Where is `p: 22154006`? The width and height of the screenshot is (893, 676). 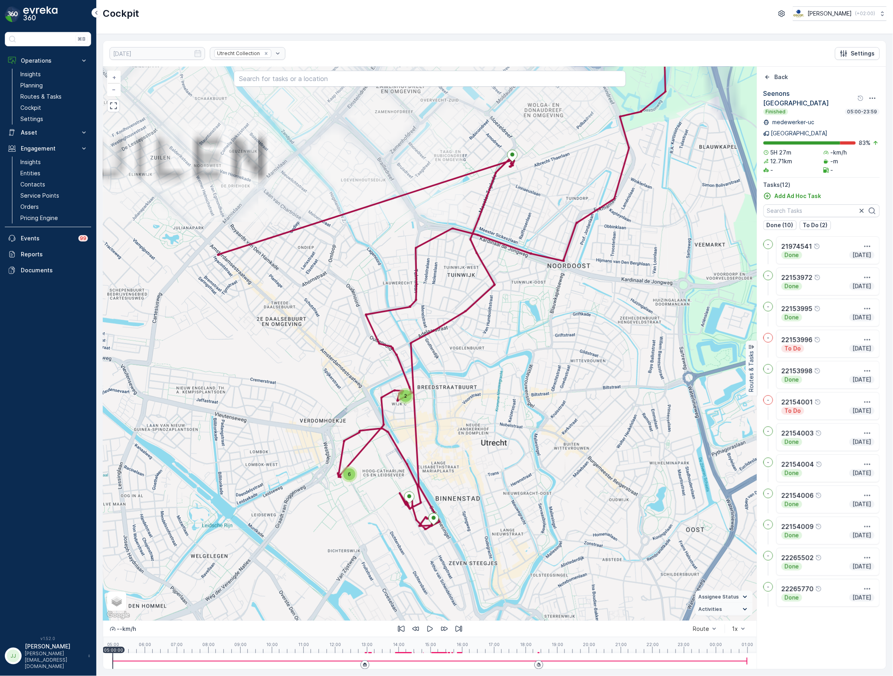
p: 22154006 is located at coordinates (797, 496).